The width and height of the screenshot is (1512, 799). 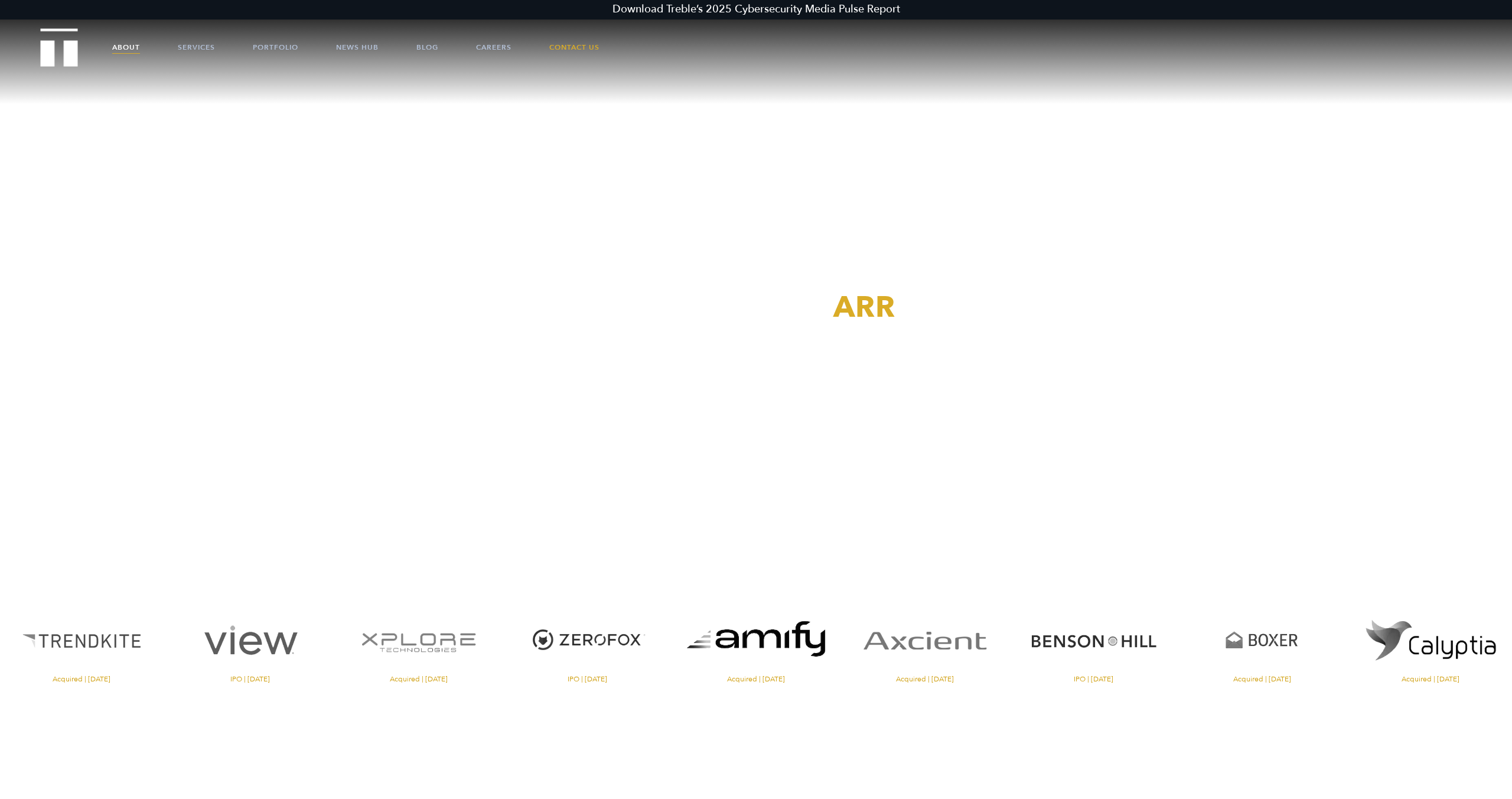 What do you see at coordinates (574, 48) in the screenshot?
I see `a: Contact Us` at bounding box center [574, 48].